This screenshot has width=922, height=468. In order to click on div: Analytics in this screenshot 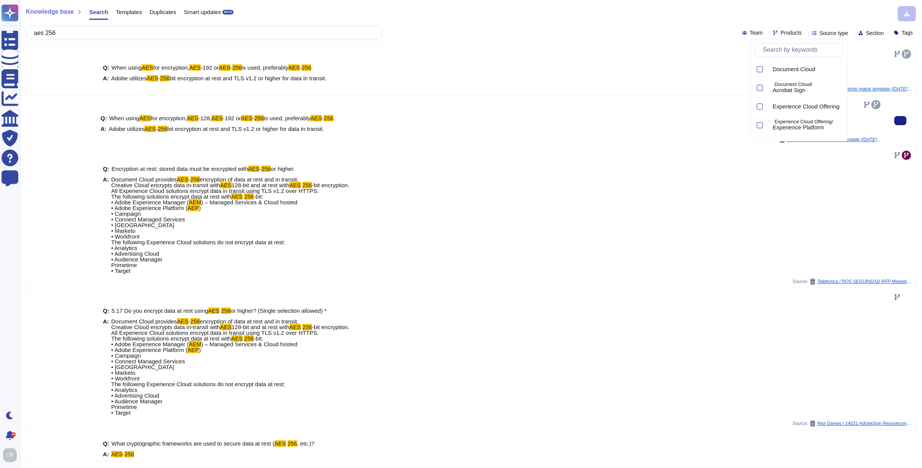, I will do `click(805, 144)`.